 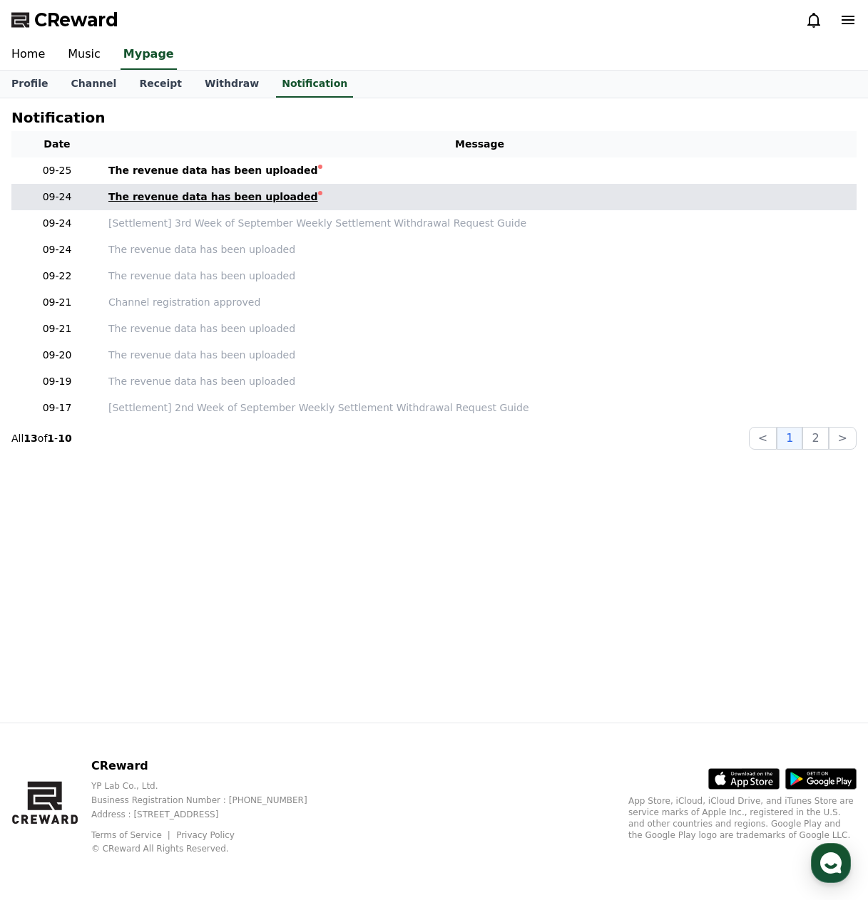 What do you see at coordinates (57, 355) in the screenshot?
I see `p: 09-20` at bounding box center [57, 355].